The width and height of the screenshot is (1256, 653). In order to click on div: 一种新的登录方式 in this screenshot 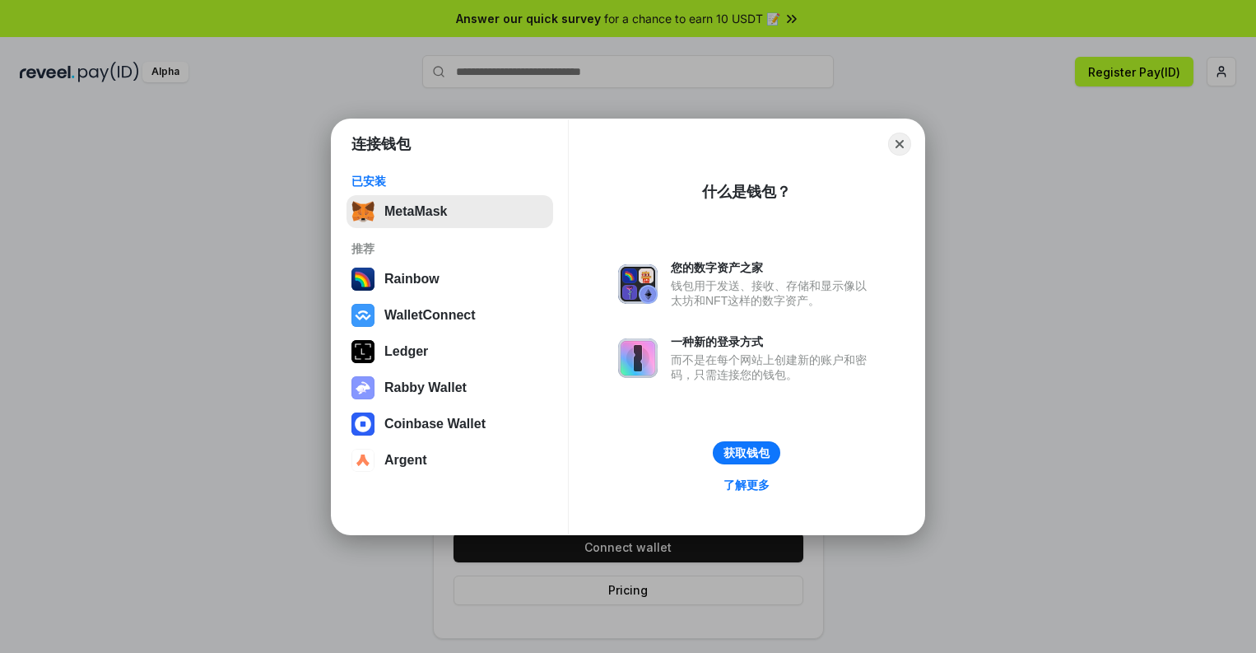, I will do `click(773, 342)`.